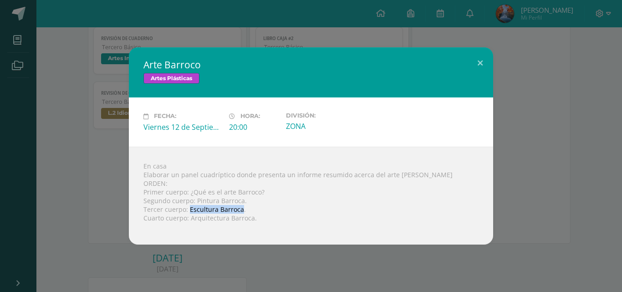 This screenshot has height=292, width=622. Describe the element at coordinates (250, 116) in the screenshot. I see `span: Hora:` at that location.